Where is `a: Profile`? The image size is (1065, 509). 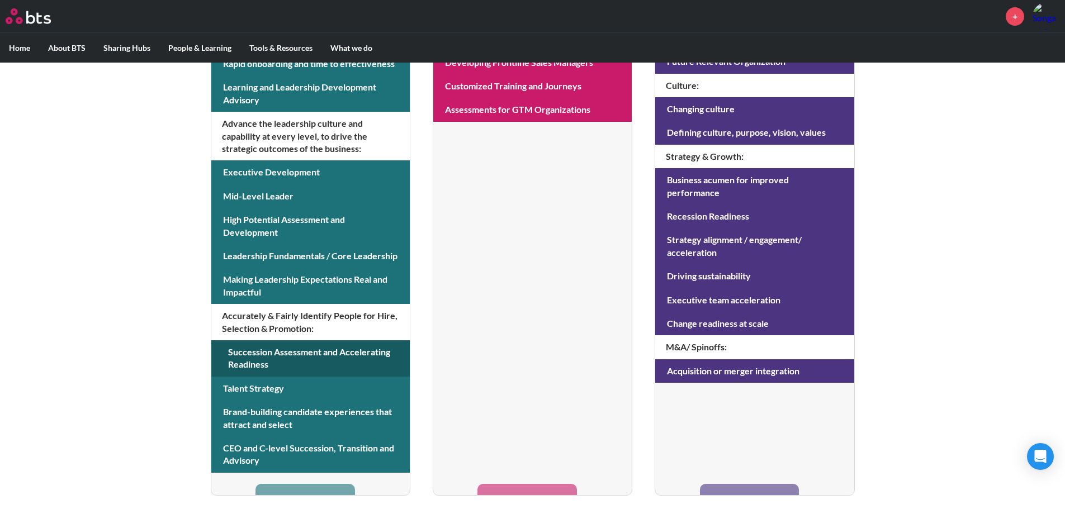 a: Profile is located at coordinates (1046, 16).